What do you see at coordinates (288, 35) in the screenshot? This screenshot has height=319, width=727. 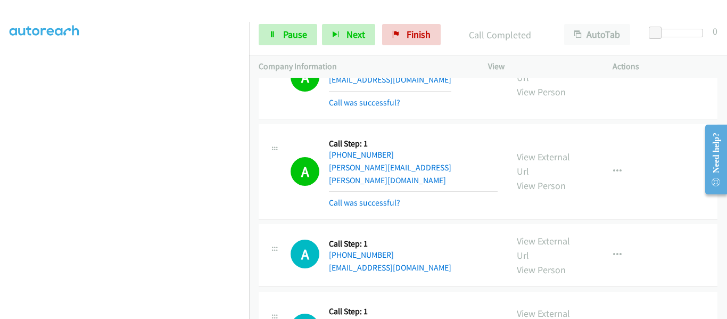 I see `a: Pause` at bounding box center [288, 35].